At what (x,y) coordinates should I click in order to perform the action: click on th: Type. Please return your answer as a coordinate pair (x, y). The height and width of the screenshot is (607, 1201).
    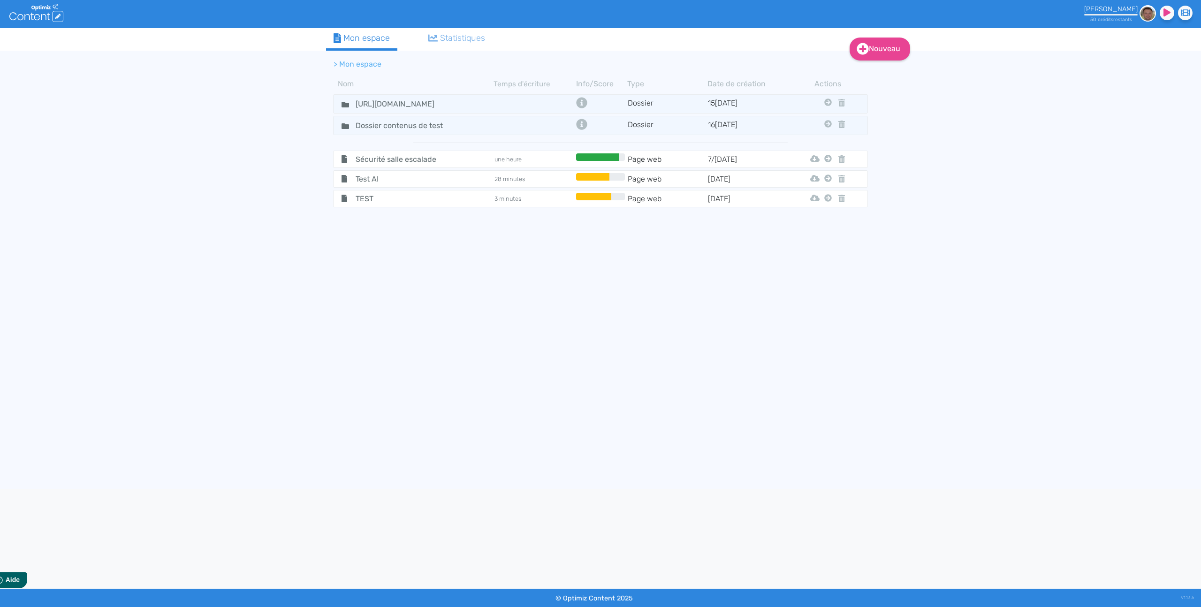
    Looking at the image, I should click on (667, 84).